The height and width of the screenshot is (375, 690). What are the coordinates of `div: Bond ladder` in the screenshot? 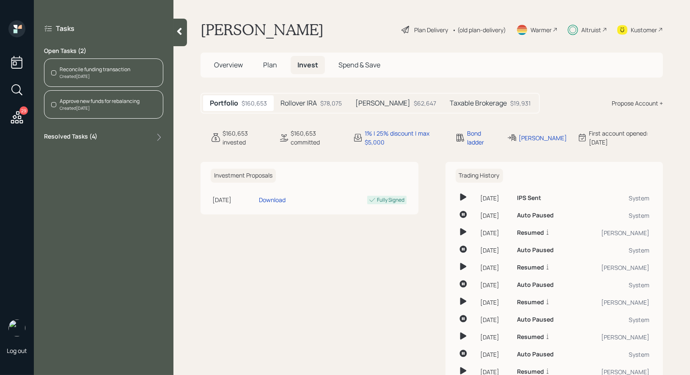 It's located at (482, 138).